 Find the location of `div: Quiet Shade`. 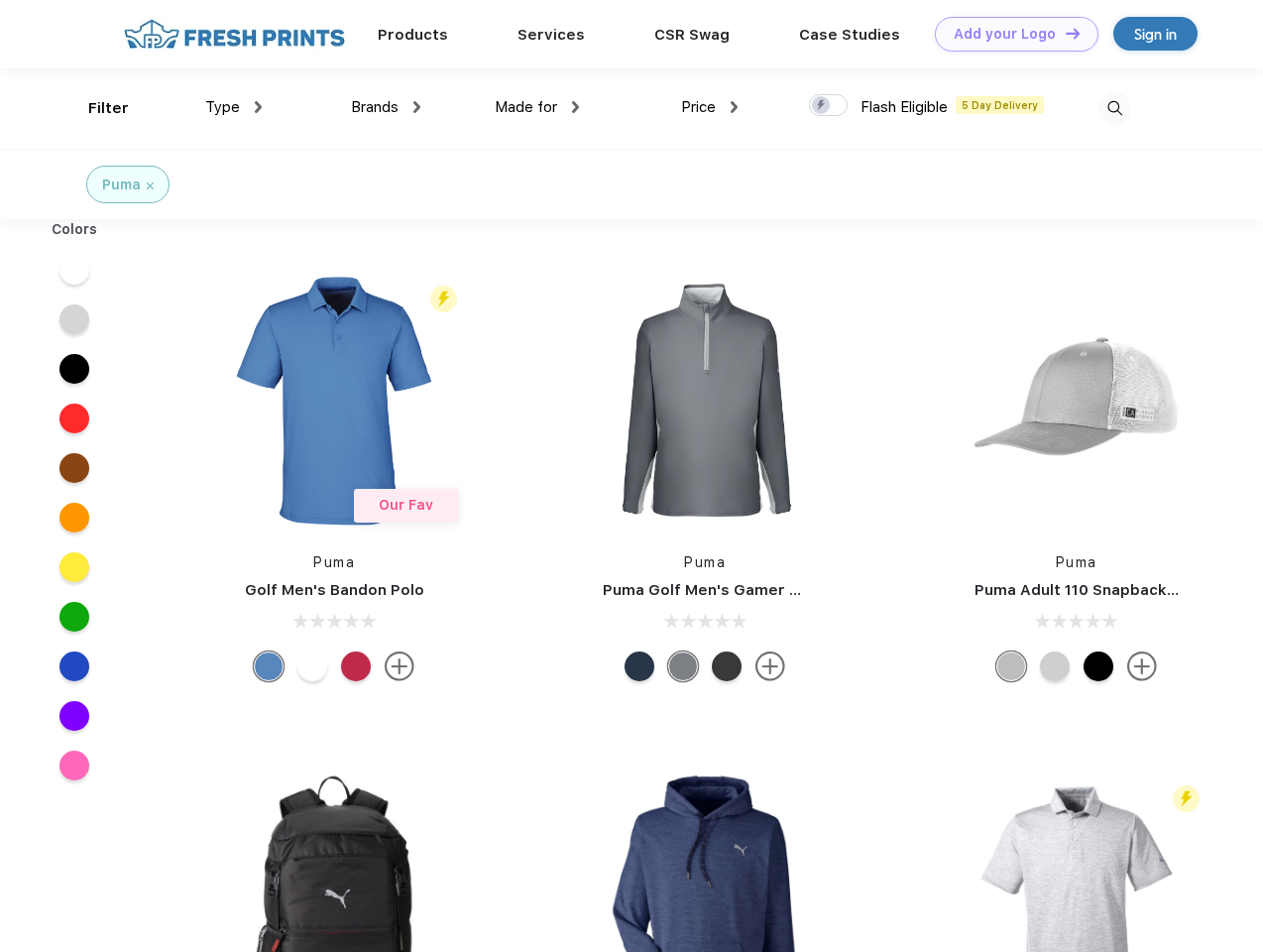

div: Quiet Shade is located at coordinates (683, 666).